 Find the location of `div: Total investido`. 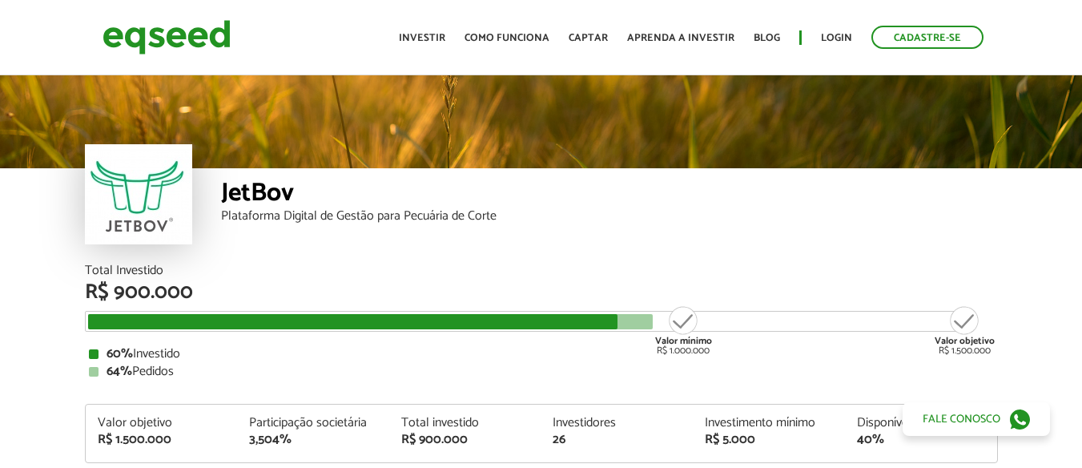

div: Total investido is located at coordinates (465, 423).